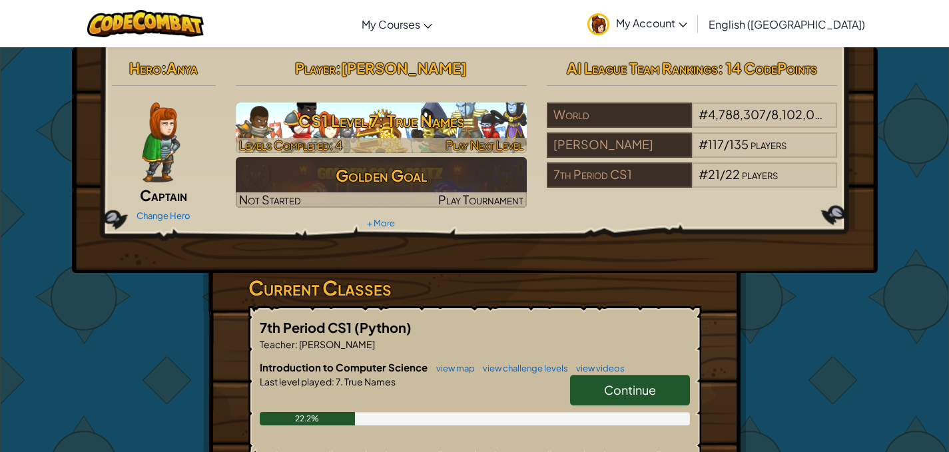  What do you see at coordinates (732, 174) in the screenshot?
I see `span: 22` at bounding box center [732, 174].